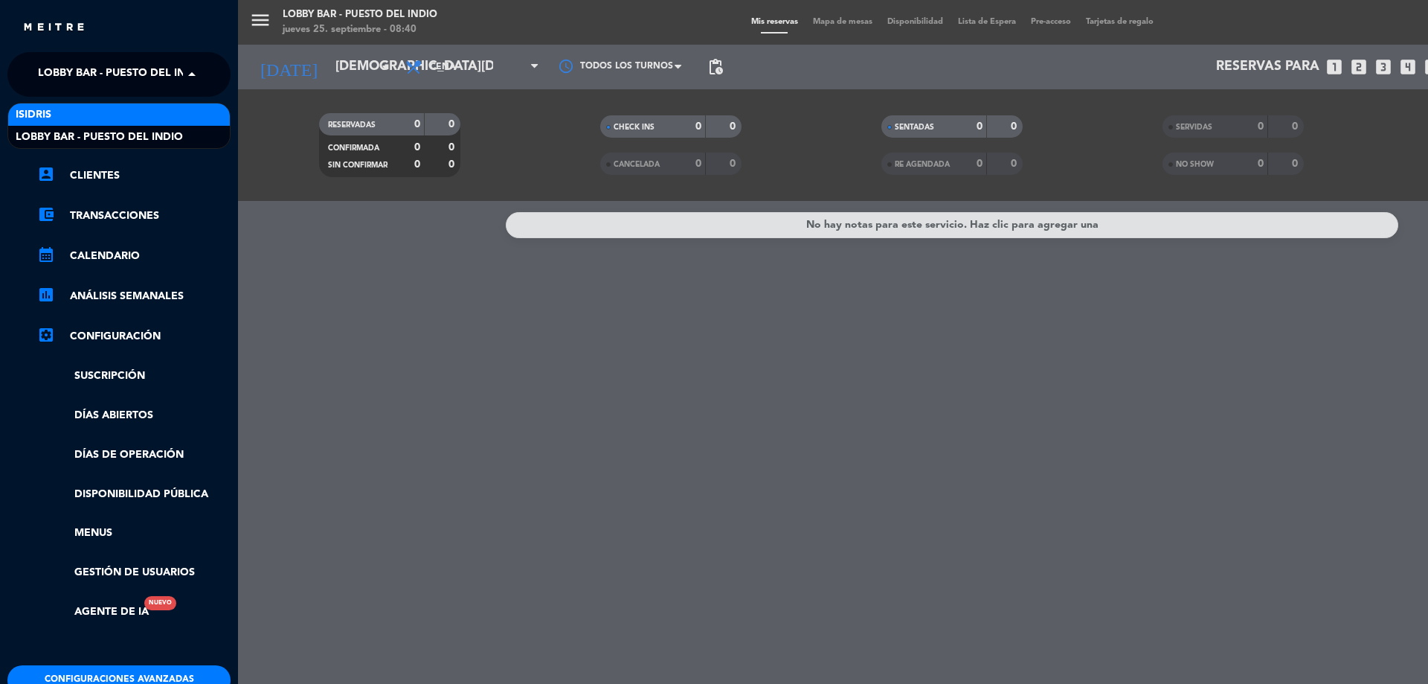 The width and height of the screenshot is (1428, 684). I want to click on i: calendar_month, so click(46, 254).